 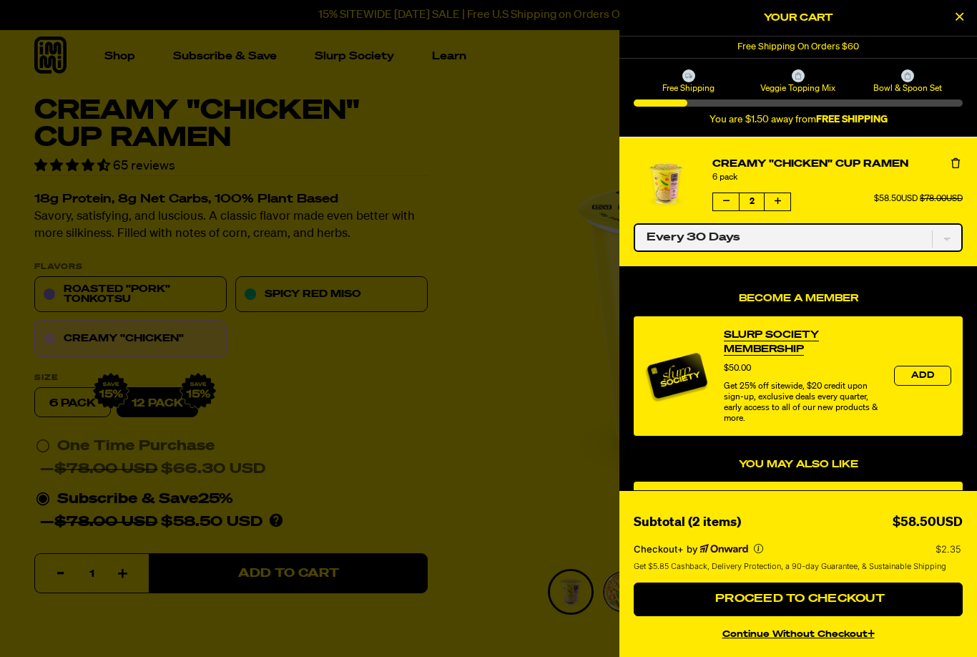 I want to click on img: Creamy "Chicken" Cup Ramen, so click(x=666, y=184).